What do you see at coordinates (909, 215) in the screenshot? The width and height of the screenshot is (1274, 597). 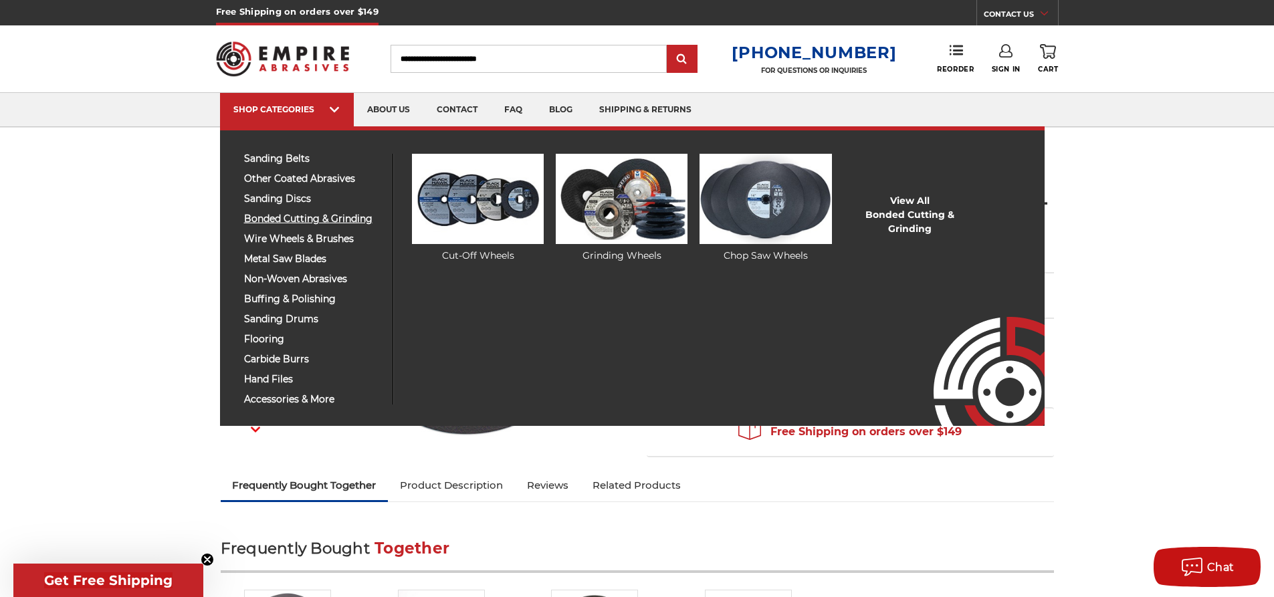 I see `a: View AllBonded Cutting & Grinding` at bounding box center [909, 215].